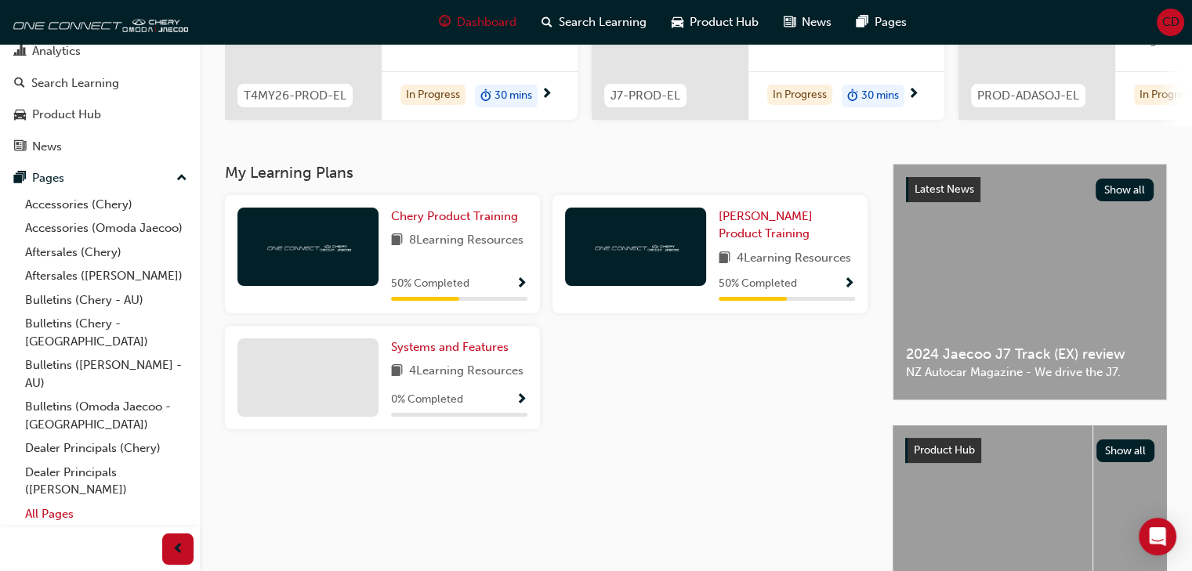  I want to click on span: 8 Learning Resources, so click(466, 241).